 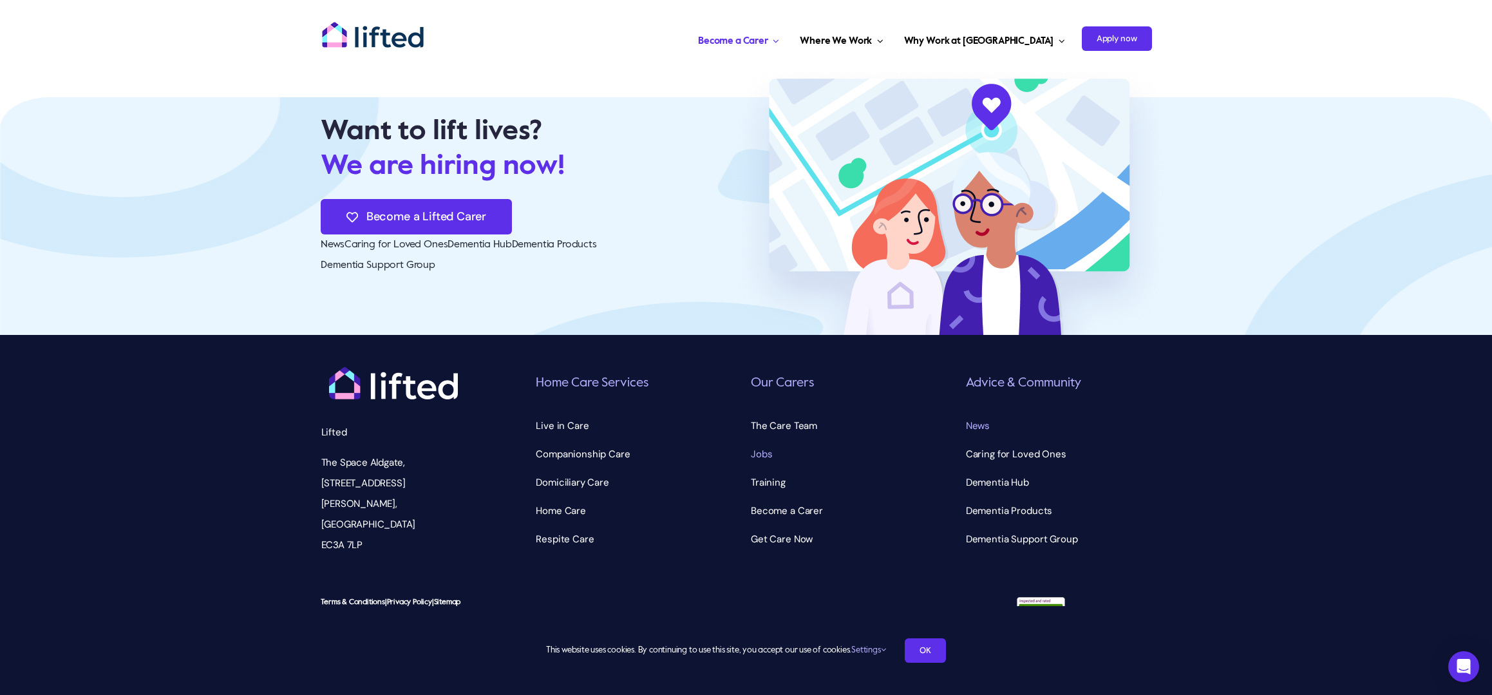 What do you see at coordinates (853, 482) in the screenshot?
I see `a: Training` at bounding box center [853, 482].